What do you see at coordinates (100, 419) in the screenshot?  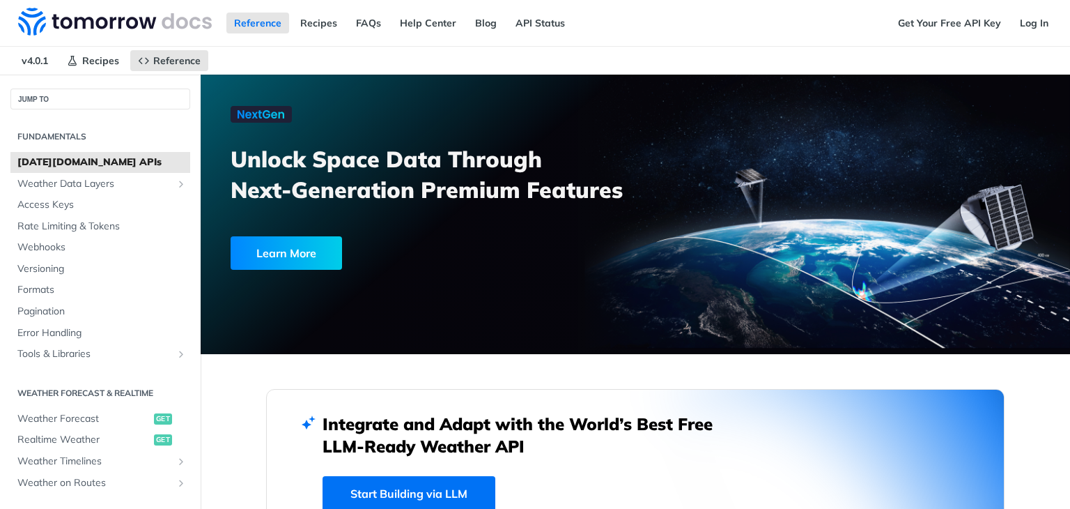 I see `a: Weather Forecastget` at bounding box center [100, 419].